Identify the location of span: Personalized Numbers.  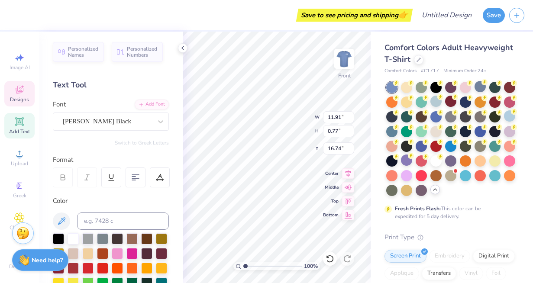
(142, 52).